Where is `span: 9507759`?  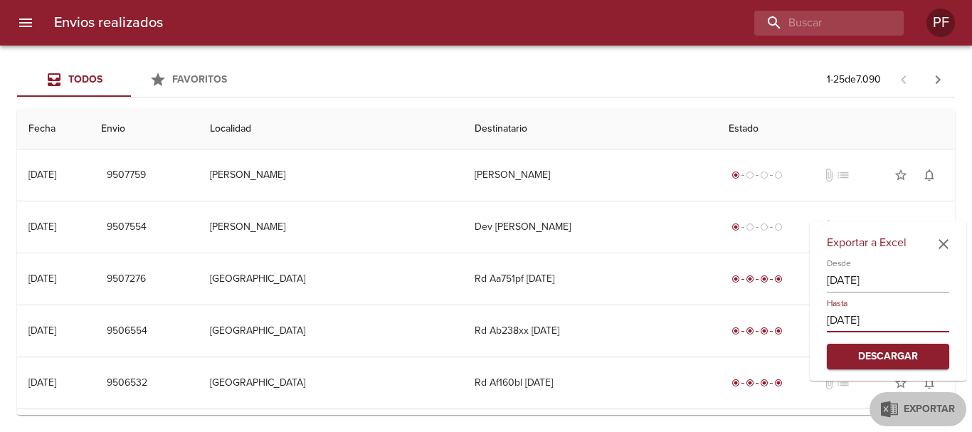
span: 9507759 is located at coordinates (126, 175).